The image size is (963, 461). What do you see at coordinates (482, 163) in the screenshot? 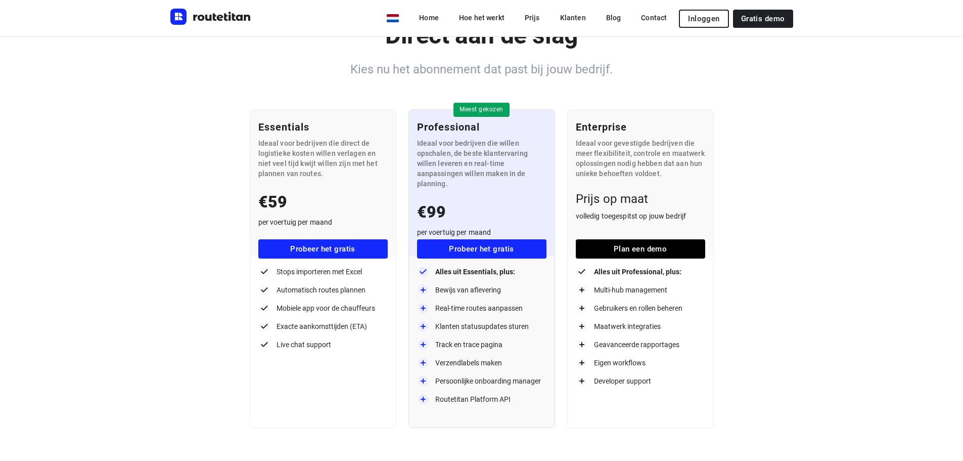
I see `p: Ideaal voor bedrijven die willen opschalen, de beste klantervaring willen leveren en real-time aa...` at bounding box center [482, 163].